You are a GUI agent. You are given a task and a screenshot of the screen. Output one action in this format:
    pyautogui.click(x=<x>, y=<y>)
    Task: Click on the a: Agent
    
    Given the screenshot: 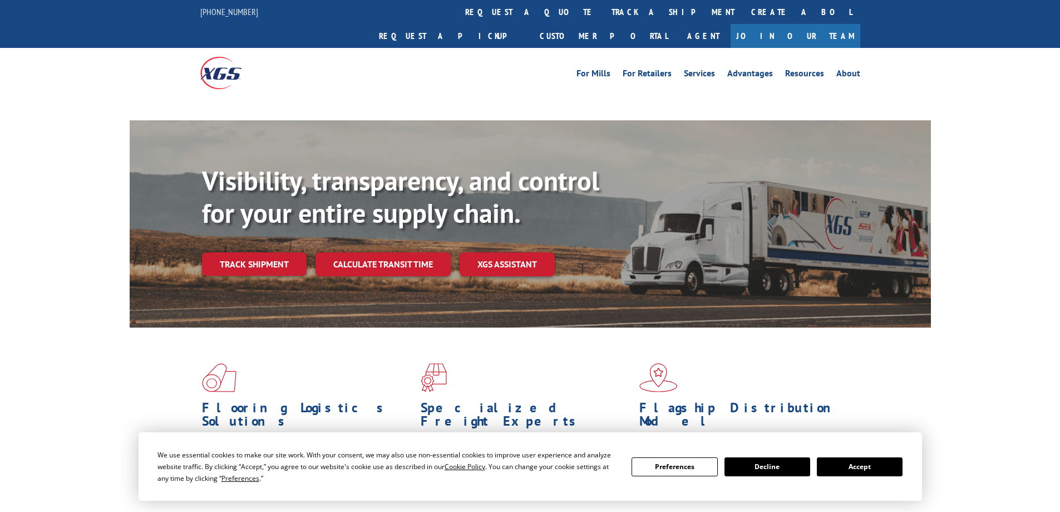 What is the action you would take?
    pyautogui.click(x=704, y=36)
    